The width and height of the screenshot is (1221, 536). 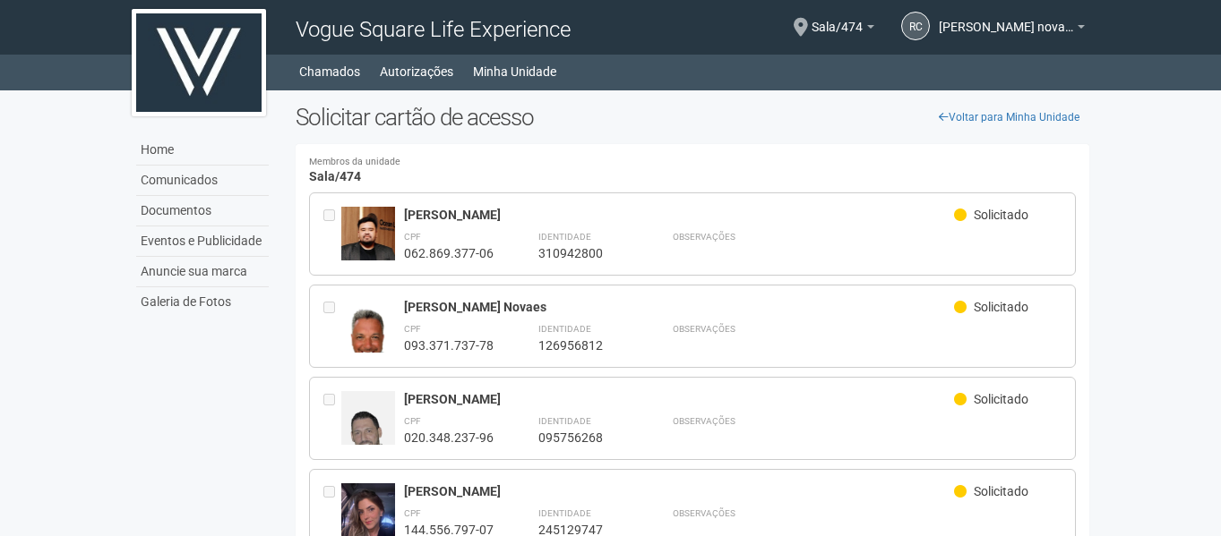 What do you see at coordinates (330, 72) in the screenshot?
I see `a: Chamados` at bounding box center [330, 72].